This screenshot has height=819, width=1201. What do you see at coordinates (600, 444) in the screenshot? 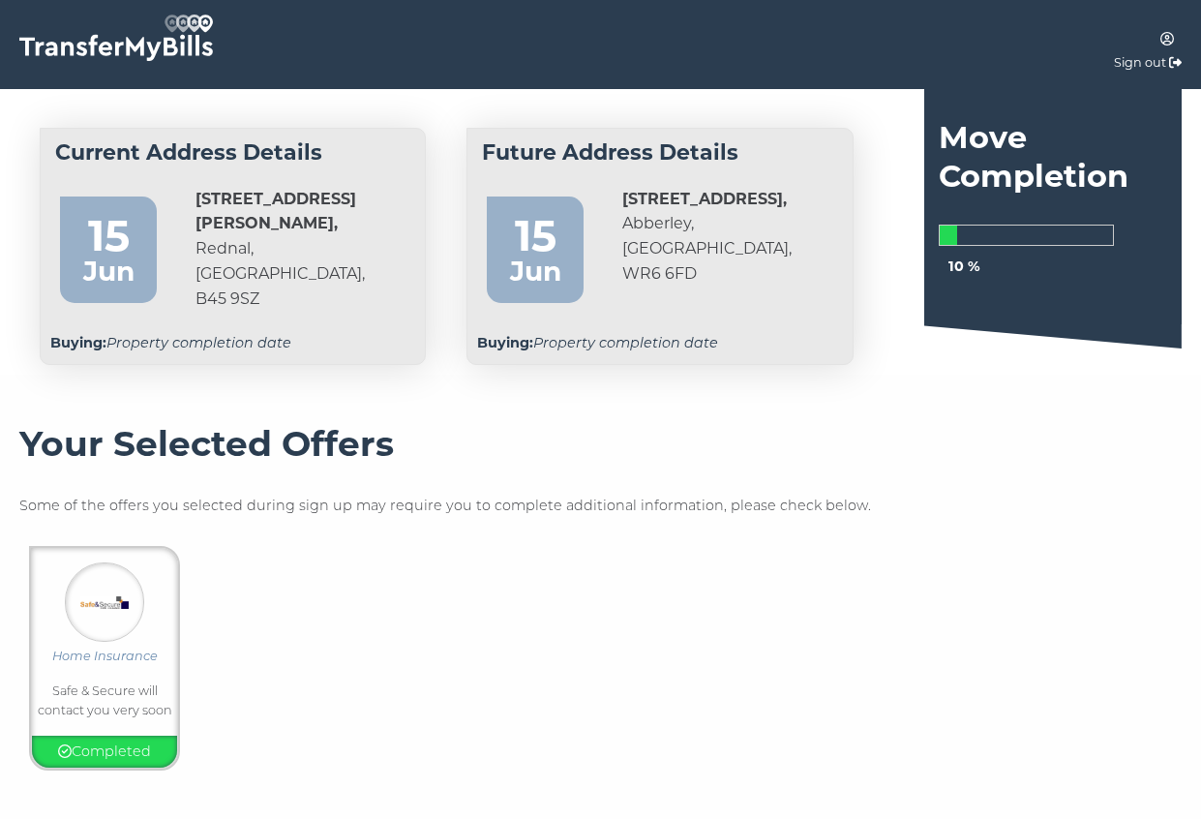
I see `h3: Your Selected Offers` at bounding box center [600, 444].